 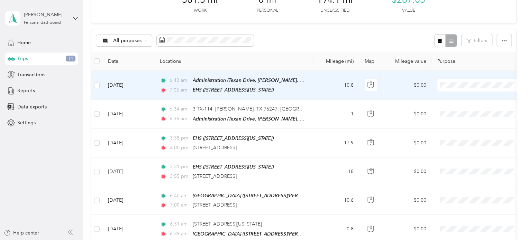 I want to click on p: Value, so click(x=408, y=11).